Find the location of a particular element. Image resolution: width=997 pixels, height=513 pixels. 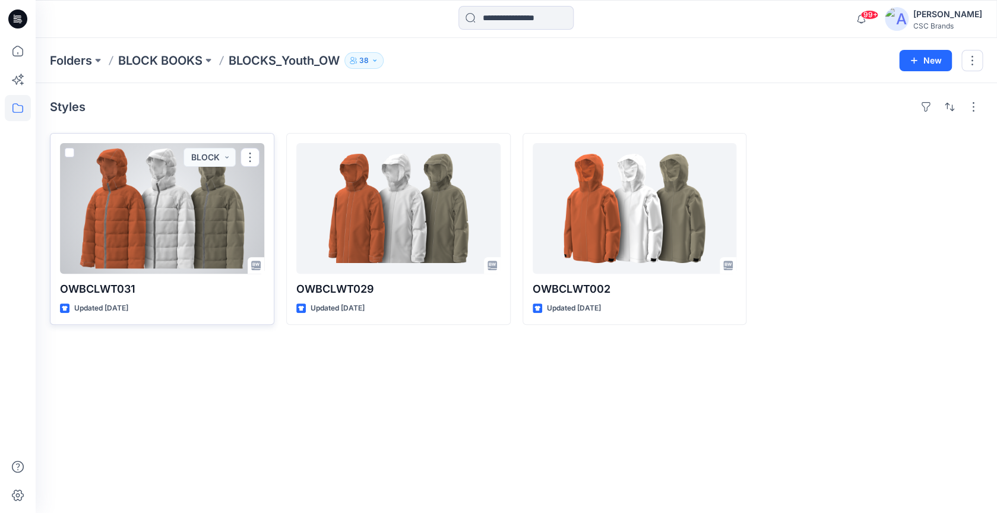

button: 38 is located at coordinates (364, 61).